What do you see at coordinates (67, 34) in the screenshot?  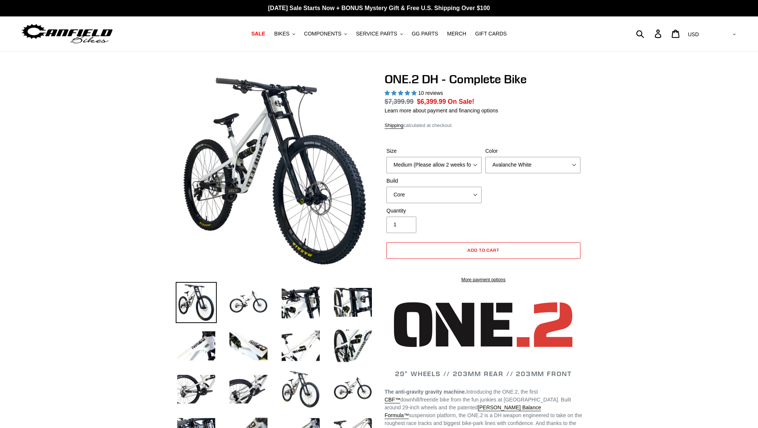 I see `img: Canfield Bikes` at bounding box center [67, 34].